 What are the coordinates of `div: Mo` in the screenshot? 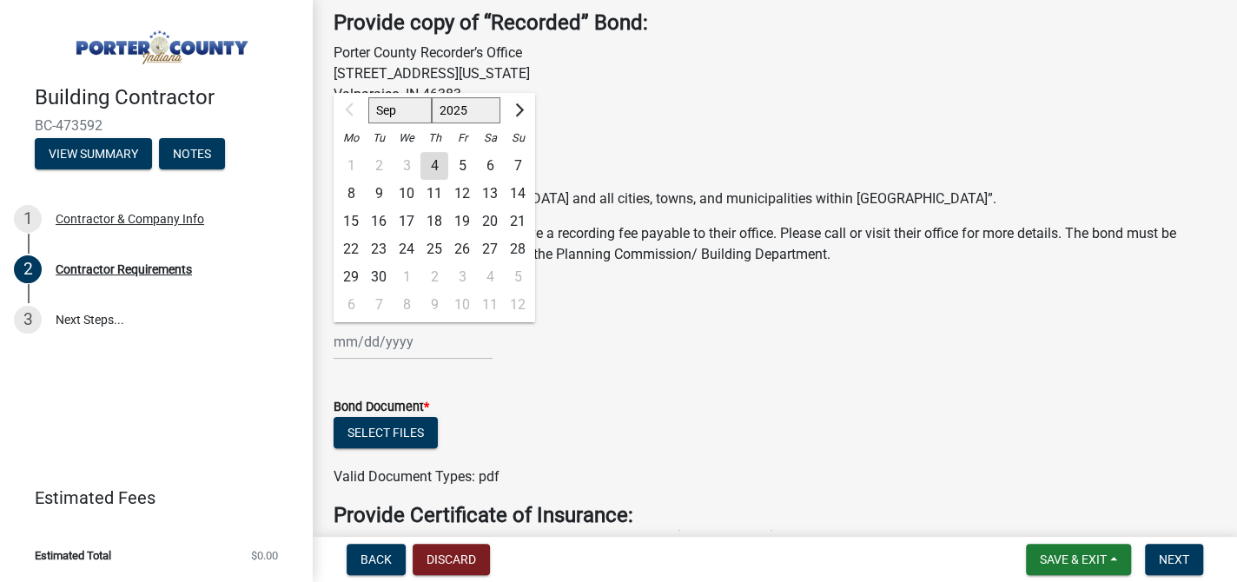 It's located at (351, 138).